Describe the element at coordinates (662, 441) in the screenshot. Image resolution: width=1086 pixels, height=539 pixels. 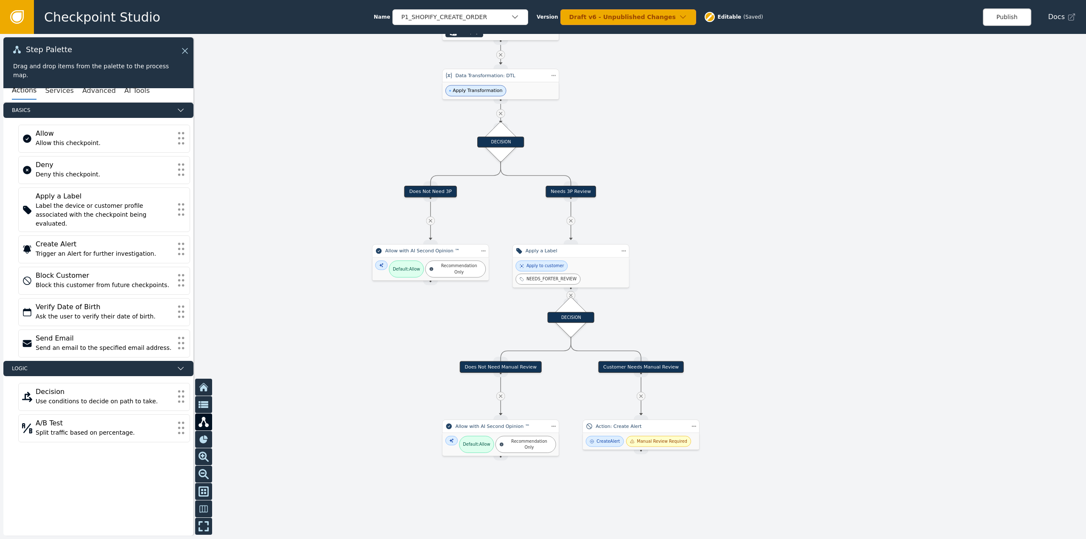
I see `div: Manual Review Required` at that location.